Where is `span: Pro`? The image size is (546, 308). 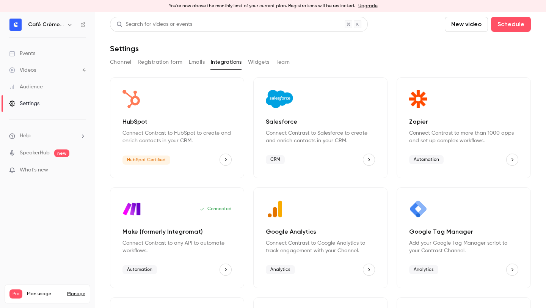 span: Pro is located at coordinates (16, 294).